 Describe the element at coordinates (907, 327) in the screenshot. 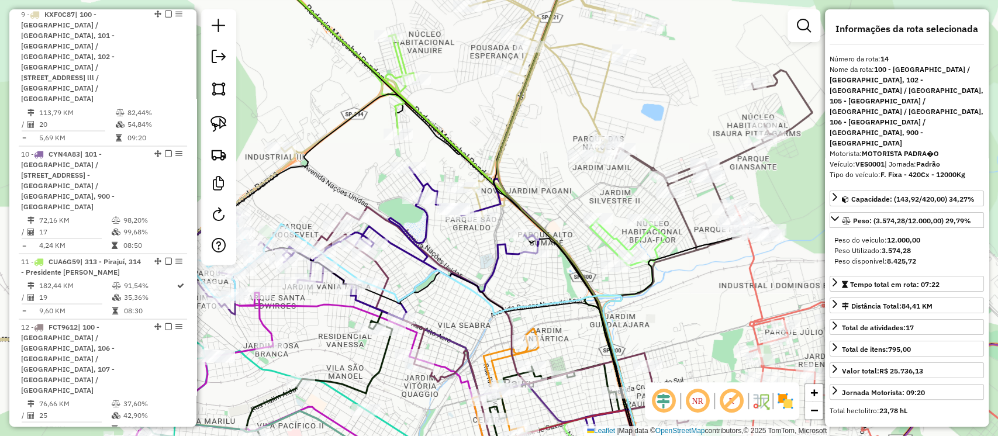

I see `a: Total de atividades:17` at that location.